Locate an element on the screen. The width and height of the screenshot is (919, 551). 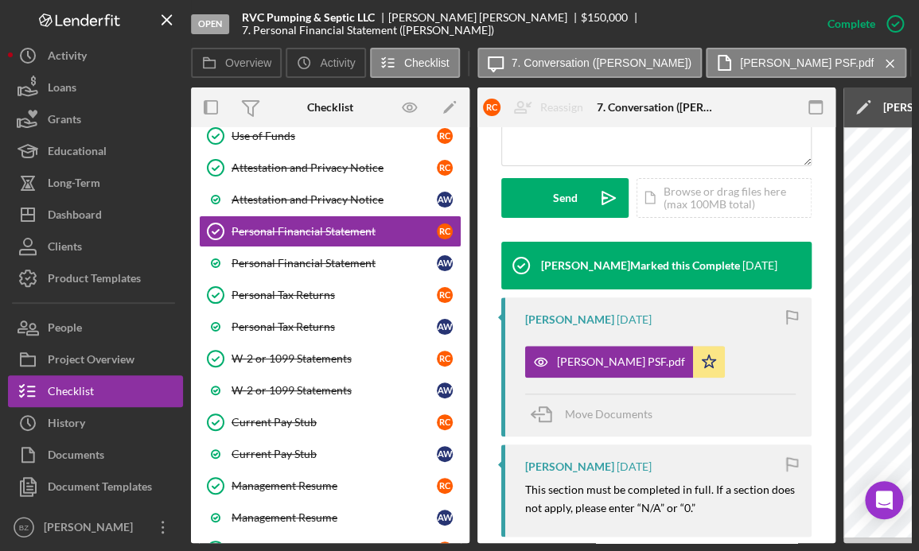
a: People is located at coordinates (95, 328).